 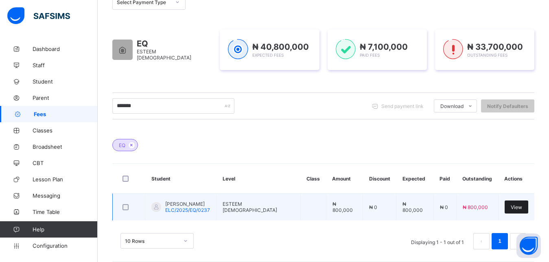 What do you see at coordinates (477, 178) in the screenshot?
I see `th: Outstanding` at bounding box center [477, 178].